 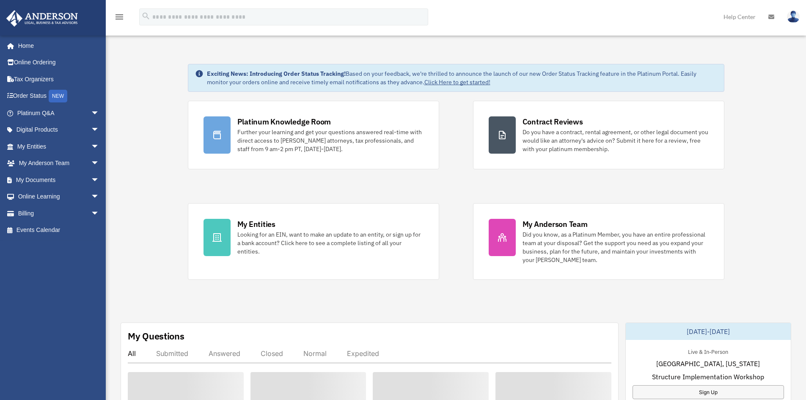 What do you see at coordinates (119, 18) in the screenshot?
I see `a: menu` at bounding box center [119, 18].